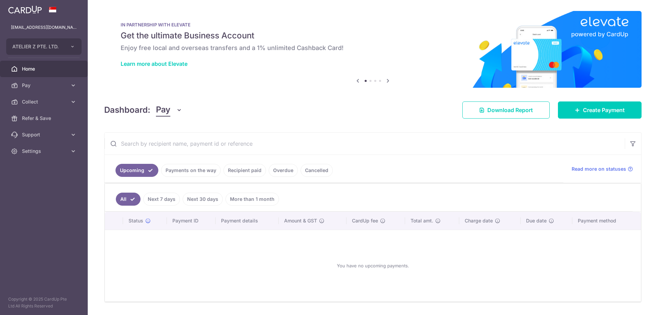  Describe the element at coordinates (203, 199) in the screenshot. I see `a: Next 30 days` at that location.